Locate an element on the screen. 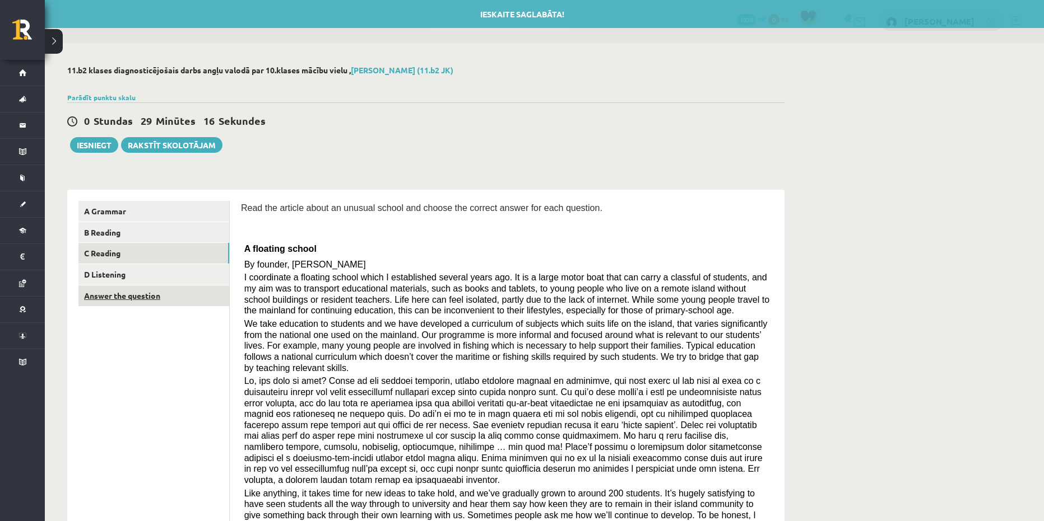 Image resolution: width=1044 pixels, height=521 pixels. span: I coordinate a floating school which I established several years ago. It is a large motor boat th... is located at coordinates (506, 294).